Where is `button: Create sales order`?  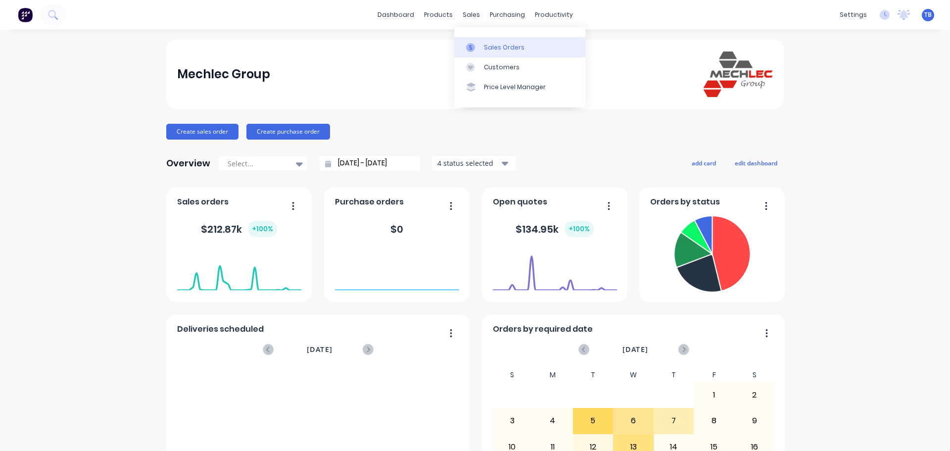
button: Create sales order is located at coordinates (202, 132).